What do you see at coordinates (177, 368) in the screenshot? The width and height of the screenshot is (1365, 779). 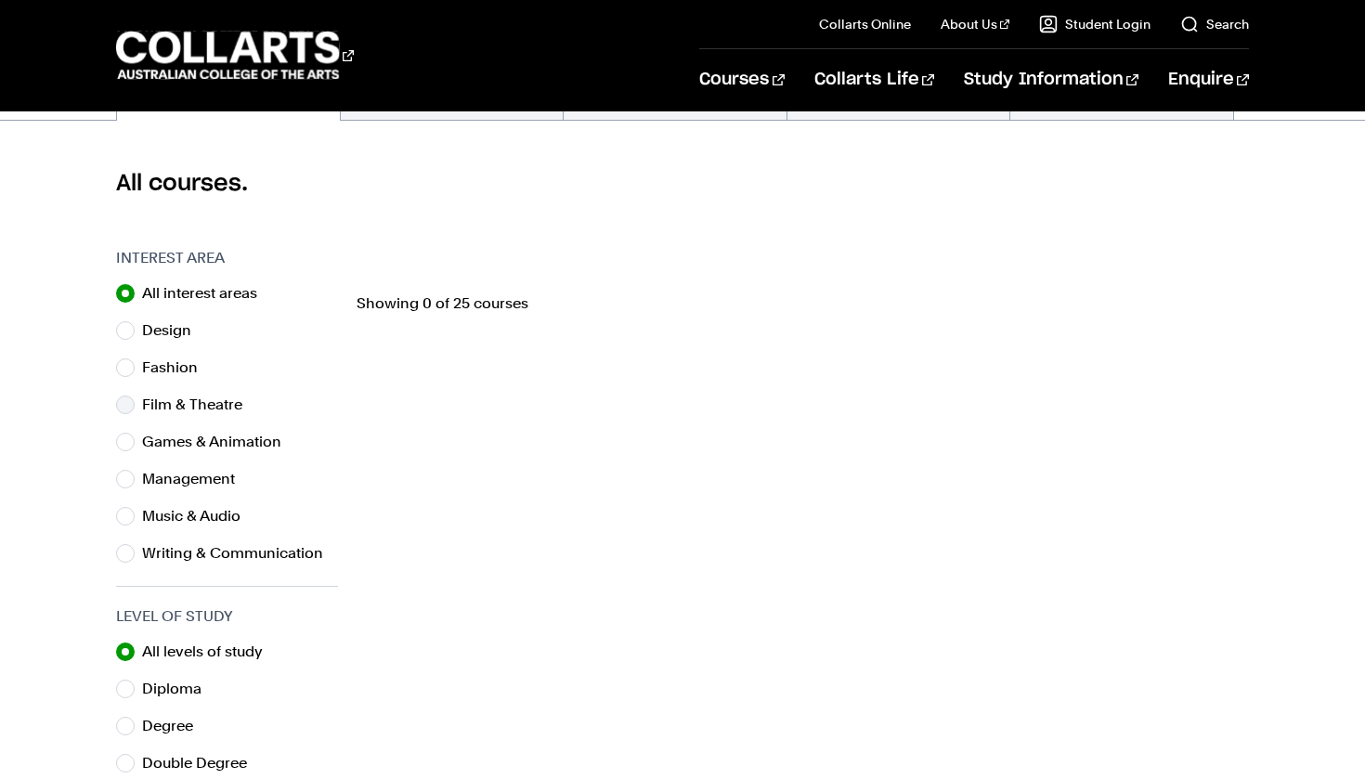 I see `label: Fashion` at bounding box center [177, 368].